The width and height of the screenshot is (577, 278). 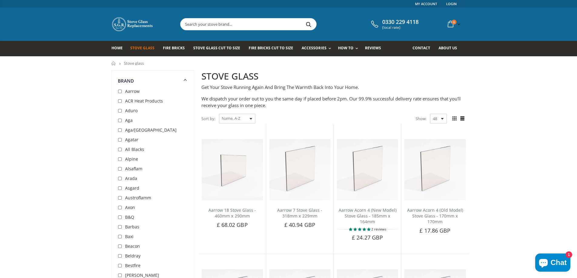 I want to click on inbox-online-store-chat: Shopify online store chat, so click(x=552, y=263).